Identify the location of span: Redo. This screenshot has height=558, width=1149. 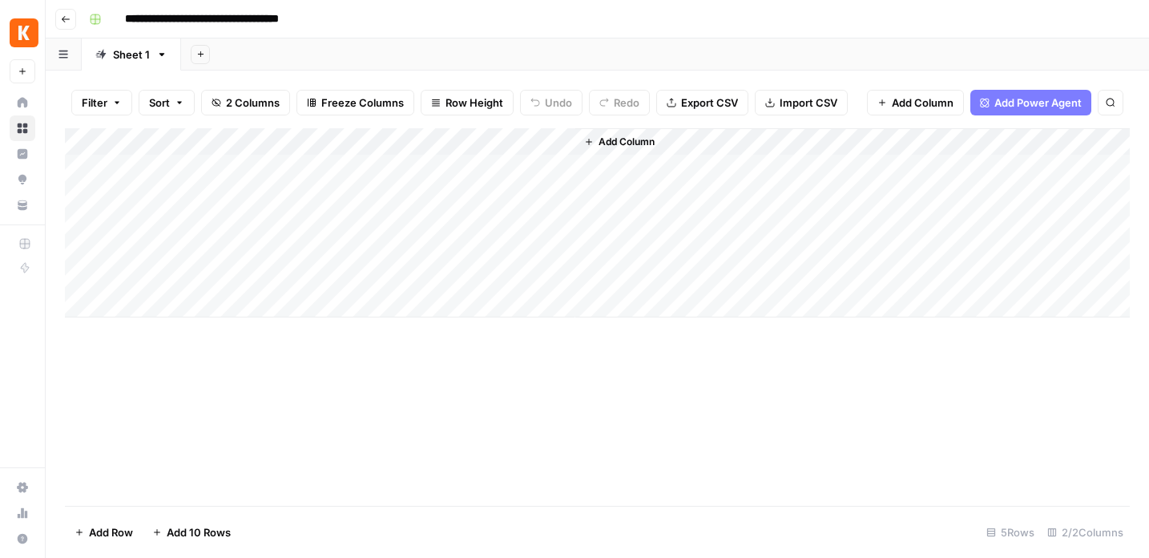
(627, 103).